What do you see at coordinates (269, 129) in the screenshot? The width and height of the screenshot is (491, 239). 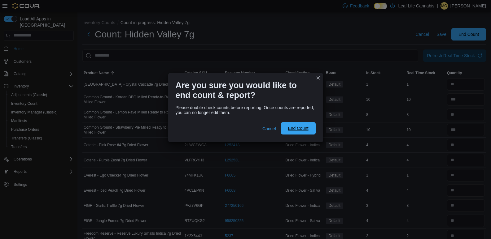 I see `button: Cancel` at bounding box center [269, 129].